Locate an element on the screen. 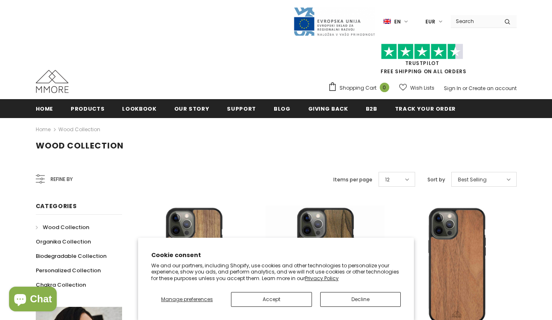 The height and width of the screenshot is (320, 552). a: Sign In is located at coordinates (453, 88).